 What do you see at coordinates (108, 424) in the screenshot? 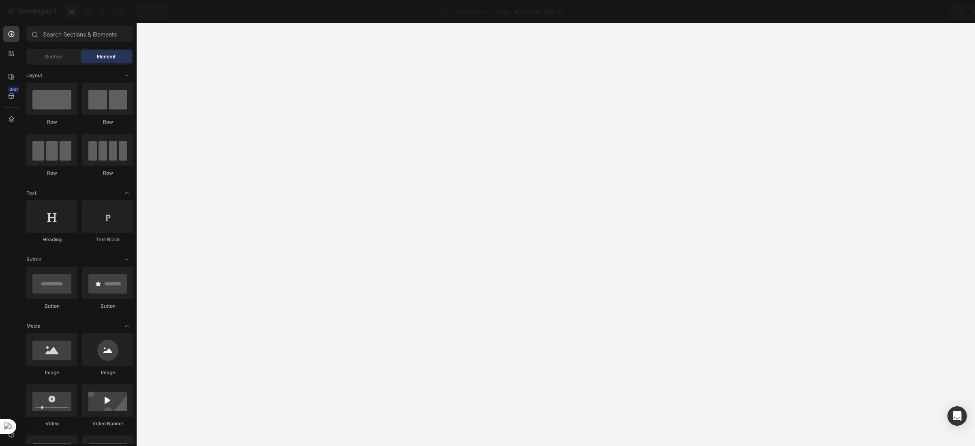
I see `div: Video Banner` at bounding box center [108, 424].